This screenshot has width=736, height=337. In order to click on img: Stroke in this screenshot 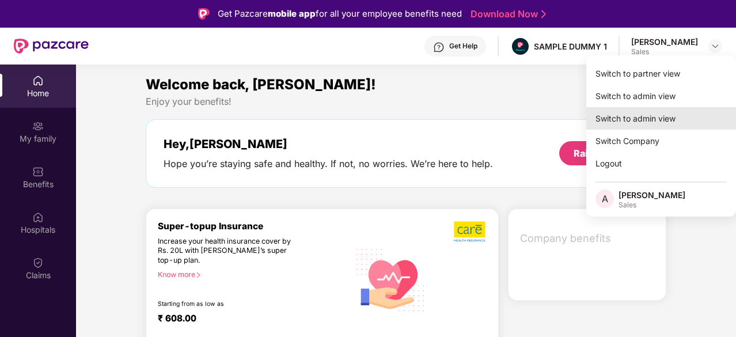, I will do `click(544, 14)`.